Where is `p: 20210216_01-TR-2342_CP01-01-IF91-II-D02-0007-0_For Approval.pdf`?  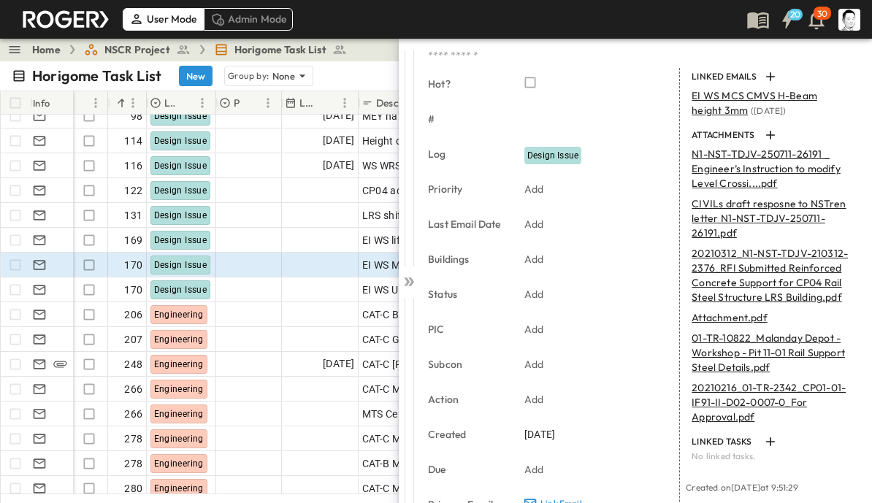
p: 20210216_01-TR-2342_CP01-01-IF91-II-D02-0007-0_For Approval.pdf is located at coordinates (771, 402).